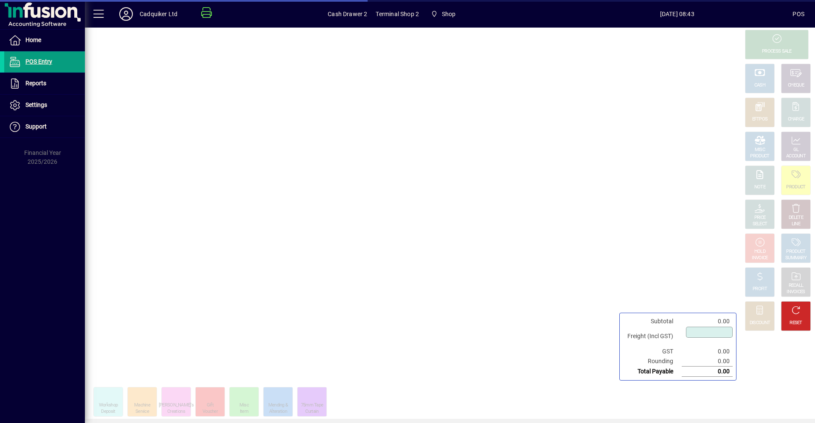 Image resolution: width=815 pixels, height=423 pixels. Describe the element at coordinates (36, 126) in the screenshot. I see `span: Support` at that location.